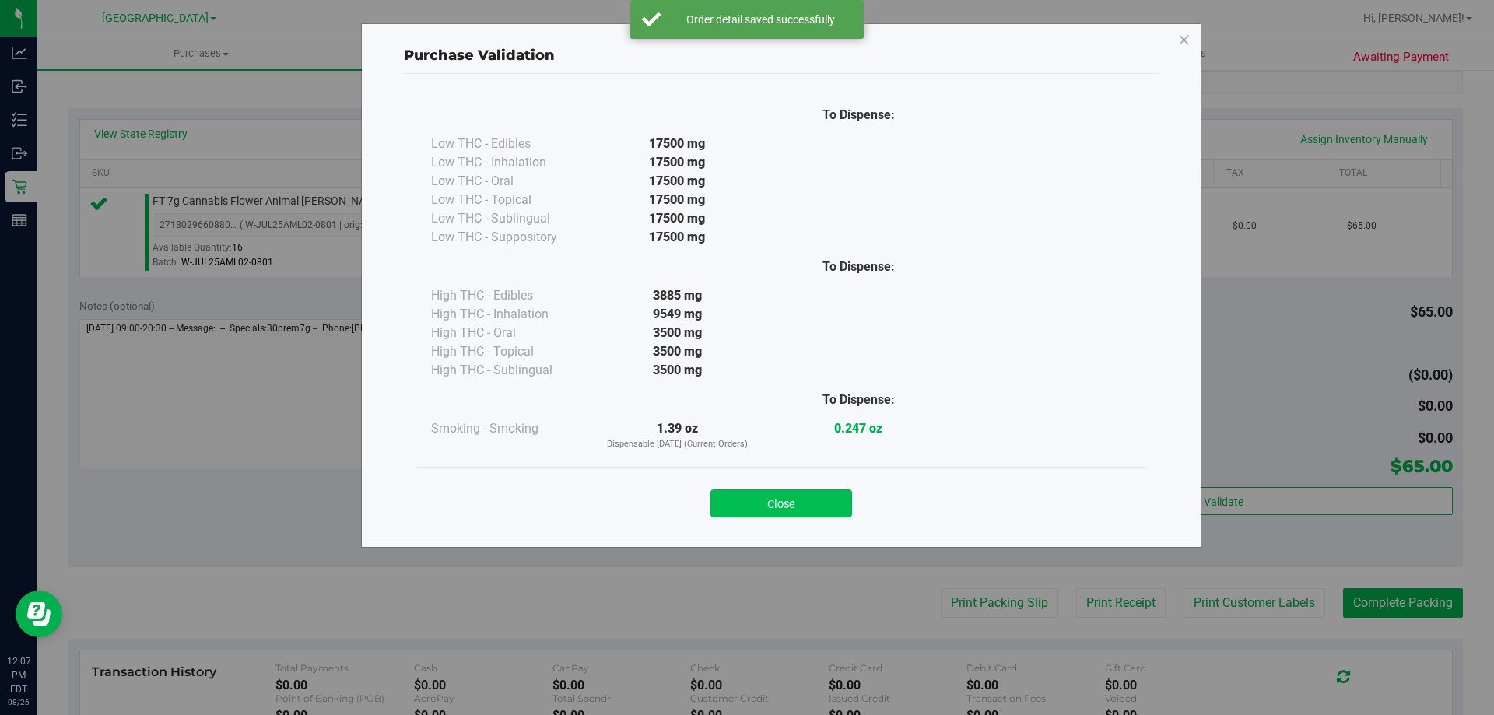 This screenshot has height=715, width=1494. I want to click on div: High THC - Edibles, so click(509, 296).